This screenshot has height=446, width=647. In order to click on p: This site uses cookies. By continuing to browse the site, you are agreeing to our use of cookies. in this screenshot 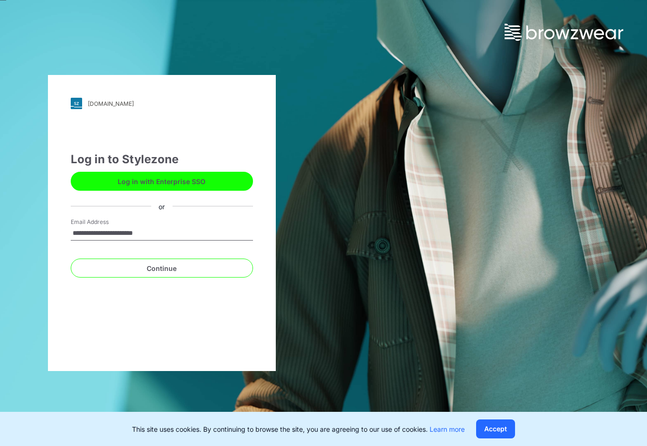, I will do `click(298, 429)`.